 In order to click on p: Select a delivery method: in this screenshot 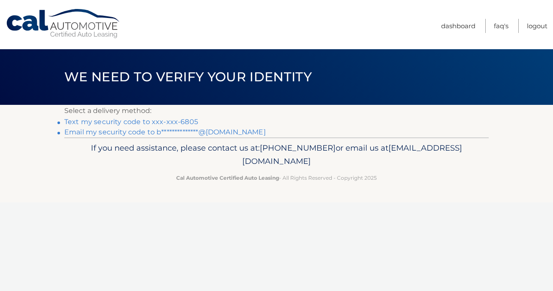, I will do `click(276, 111)`.